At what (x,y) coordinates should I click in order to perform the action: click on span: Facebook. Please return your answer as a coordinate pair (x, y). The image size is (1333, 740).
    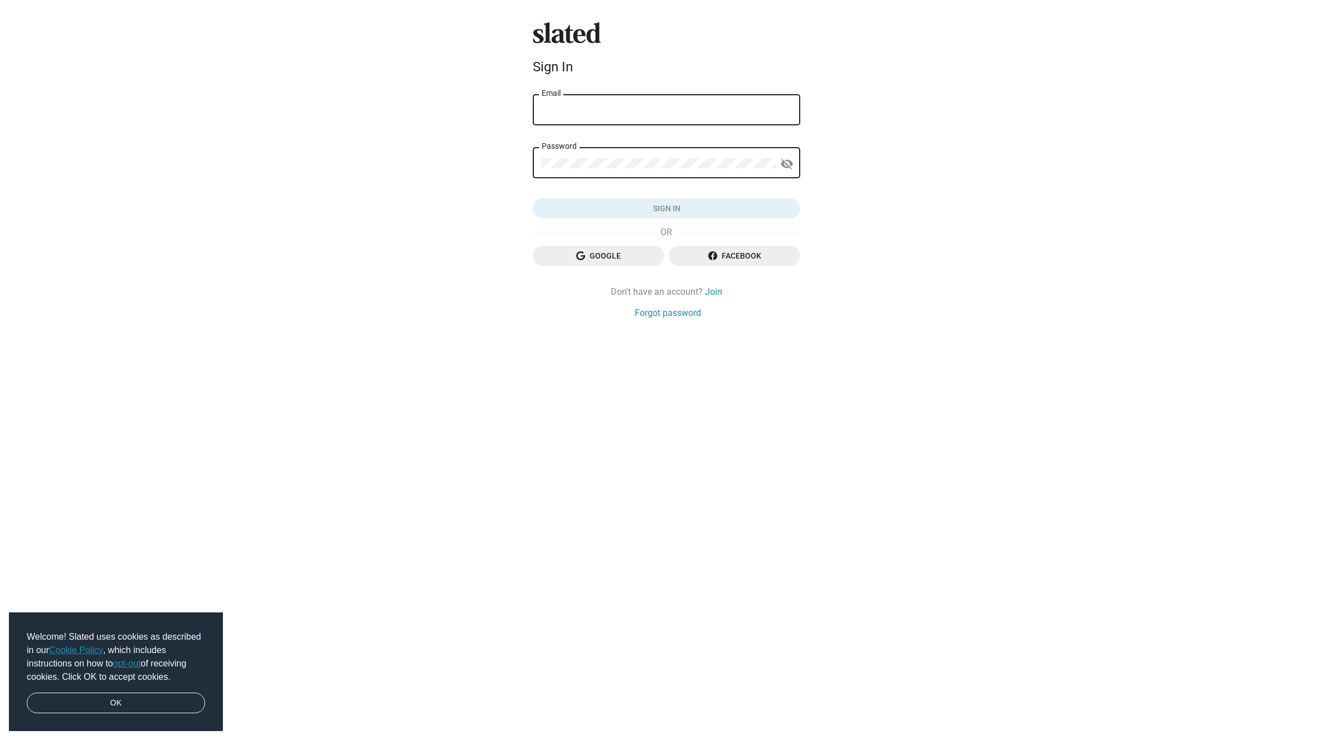
    Looking at the image, I should click on (735, 256).